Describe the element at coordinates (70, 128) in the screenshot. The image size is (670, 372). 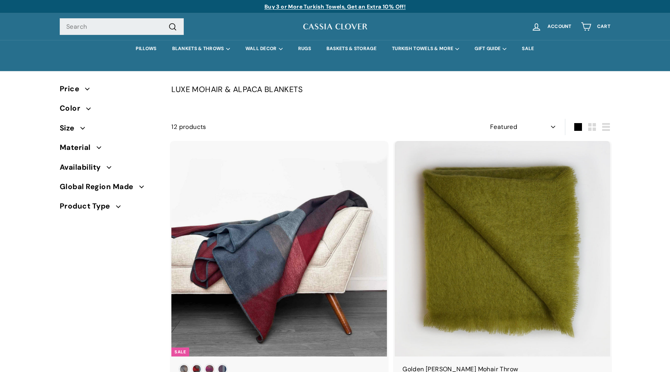
I see `span: Size` at that location.